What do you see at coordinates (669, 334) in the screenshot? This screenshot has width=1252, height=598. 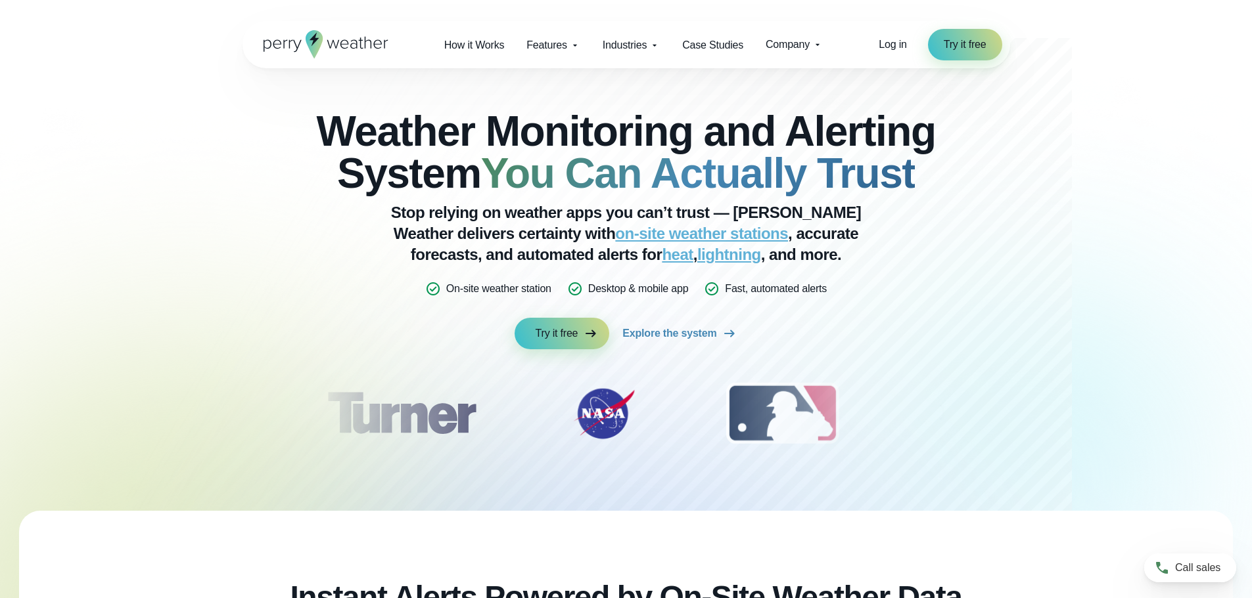 I see `span: Explore the system` at bounding box center [669, 334].